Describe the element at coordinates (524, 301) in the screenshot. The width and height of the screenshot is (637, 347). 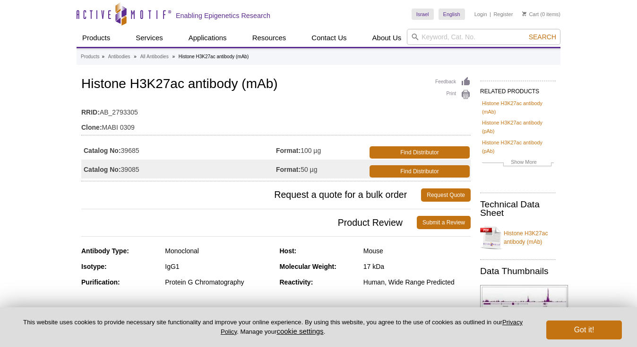
I see `img: Histone H3K27ac antibody (mAb) tested by ChIP-Seq.` at that location.